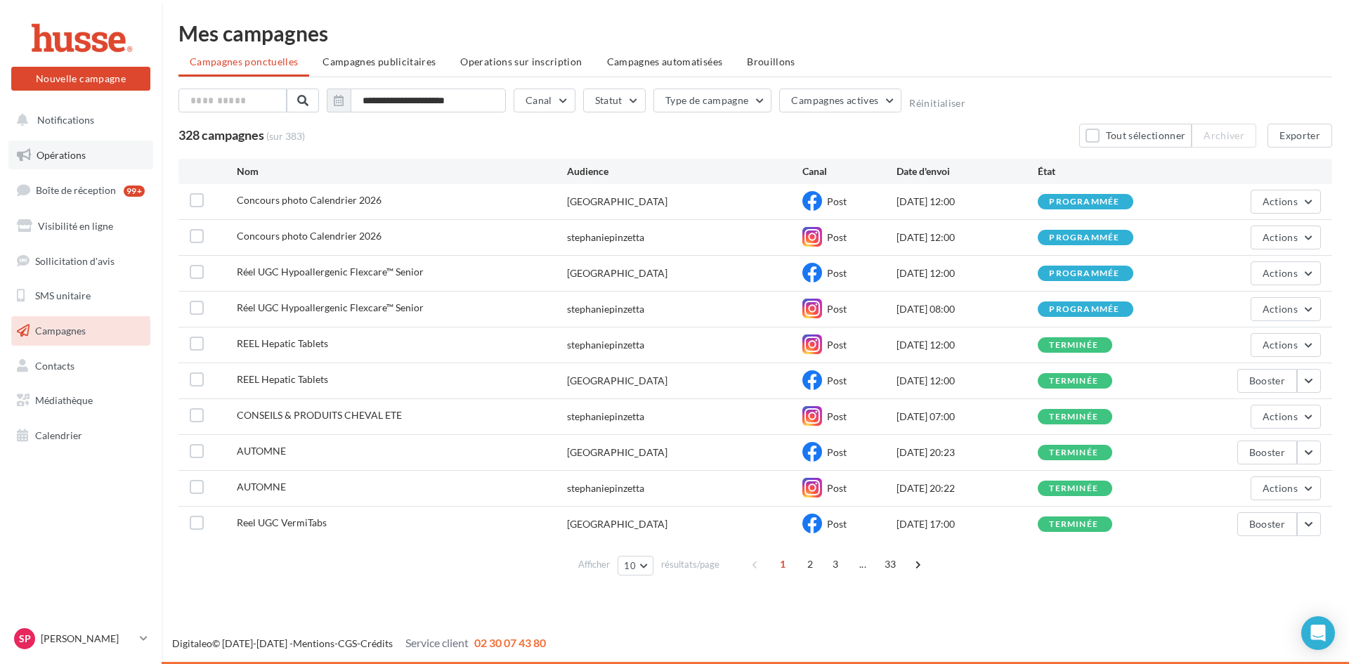 This screenshot has height=664, width=1349. I want to click on button: Canal, so click(545, 100).